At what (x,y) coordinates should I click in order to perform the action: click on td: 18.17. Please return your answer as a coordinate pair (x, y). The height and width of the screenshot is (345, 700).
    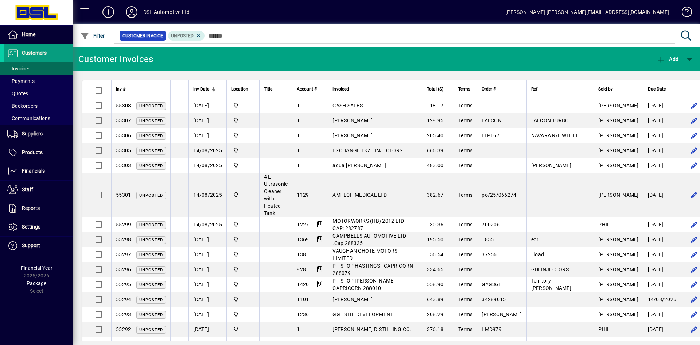
    Looking at the image, I should click on (436, 105).